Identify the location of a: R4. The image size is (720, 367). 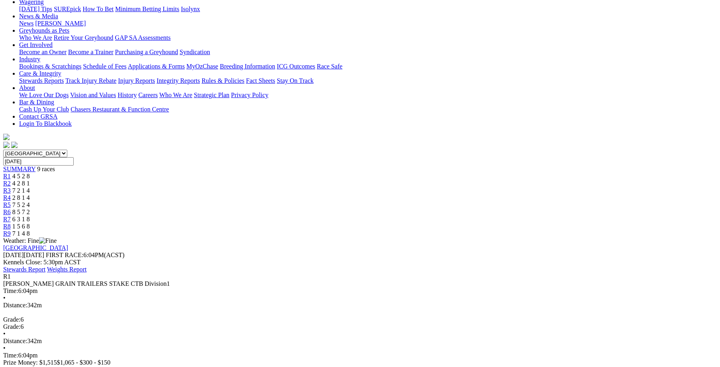
(7, 198).